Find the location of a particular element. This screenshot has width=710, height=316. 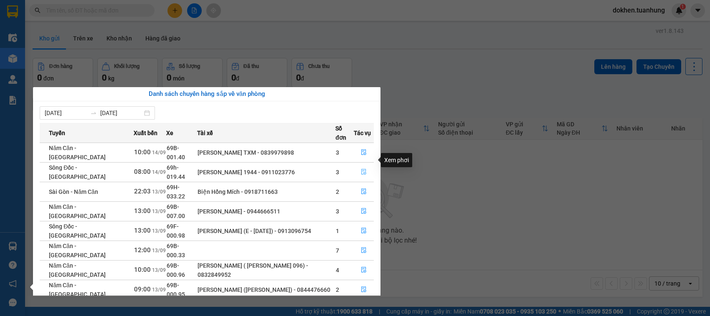

span: 69B-007.00 is located at coordinates (176, 212).